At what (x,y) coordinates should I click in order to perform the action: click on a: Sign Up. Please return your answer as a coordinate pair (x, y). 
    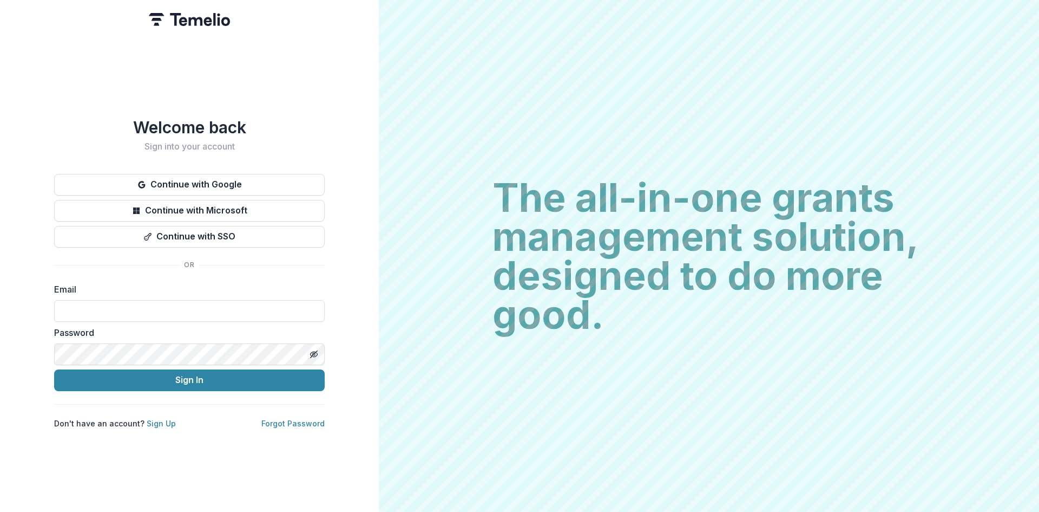
    Looking at the image, I should click on (161, 423).